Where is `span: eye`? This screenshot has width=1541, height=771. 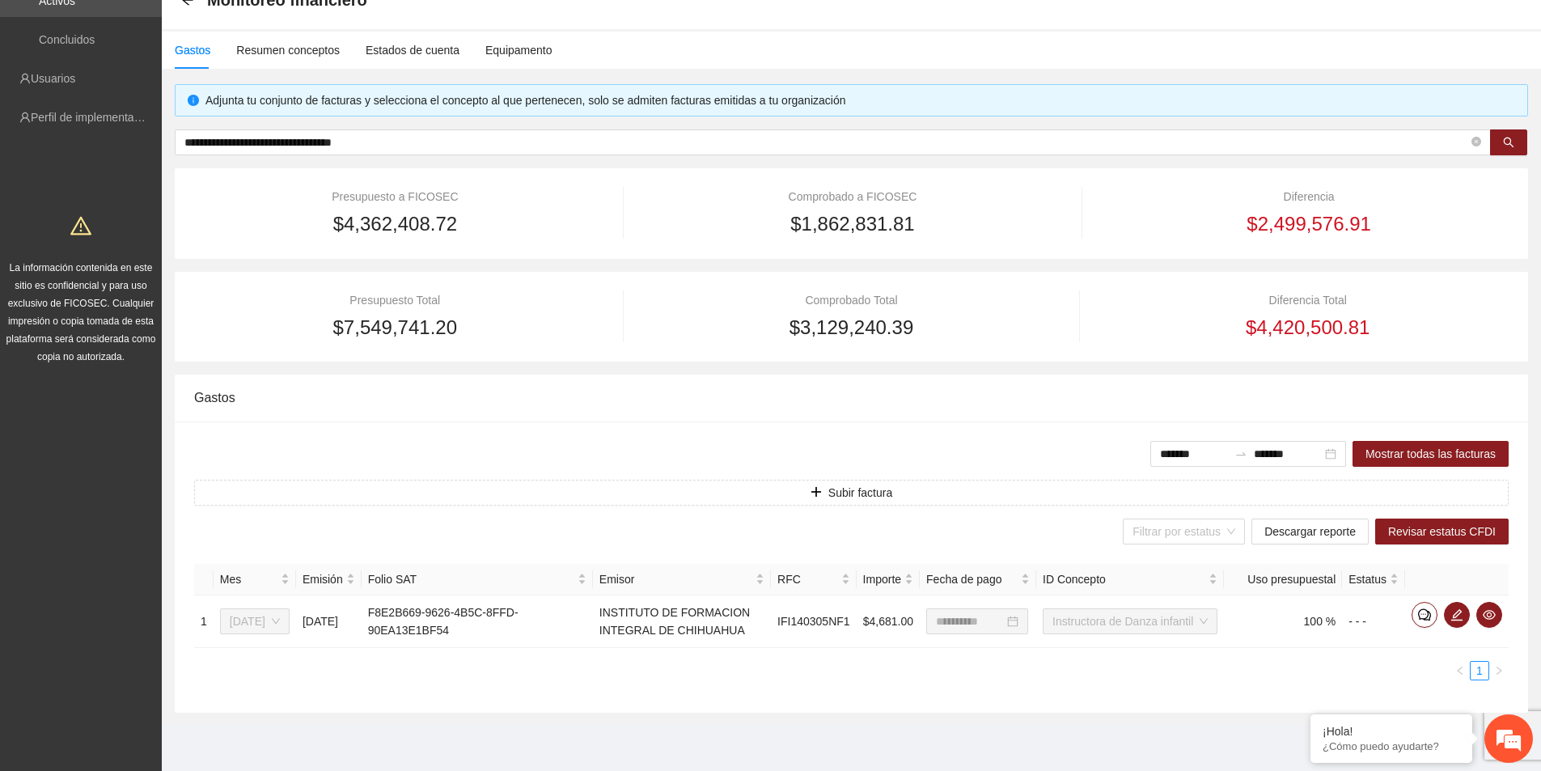
span: eye is located at coordinates (1489, 615).